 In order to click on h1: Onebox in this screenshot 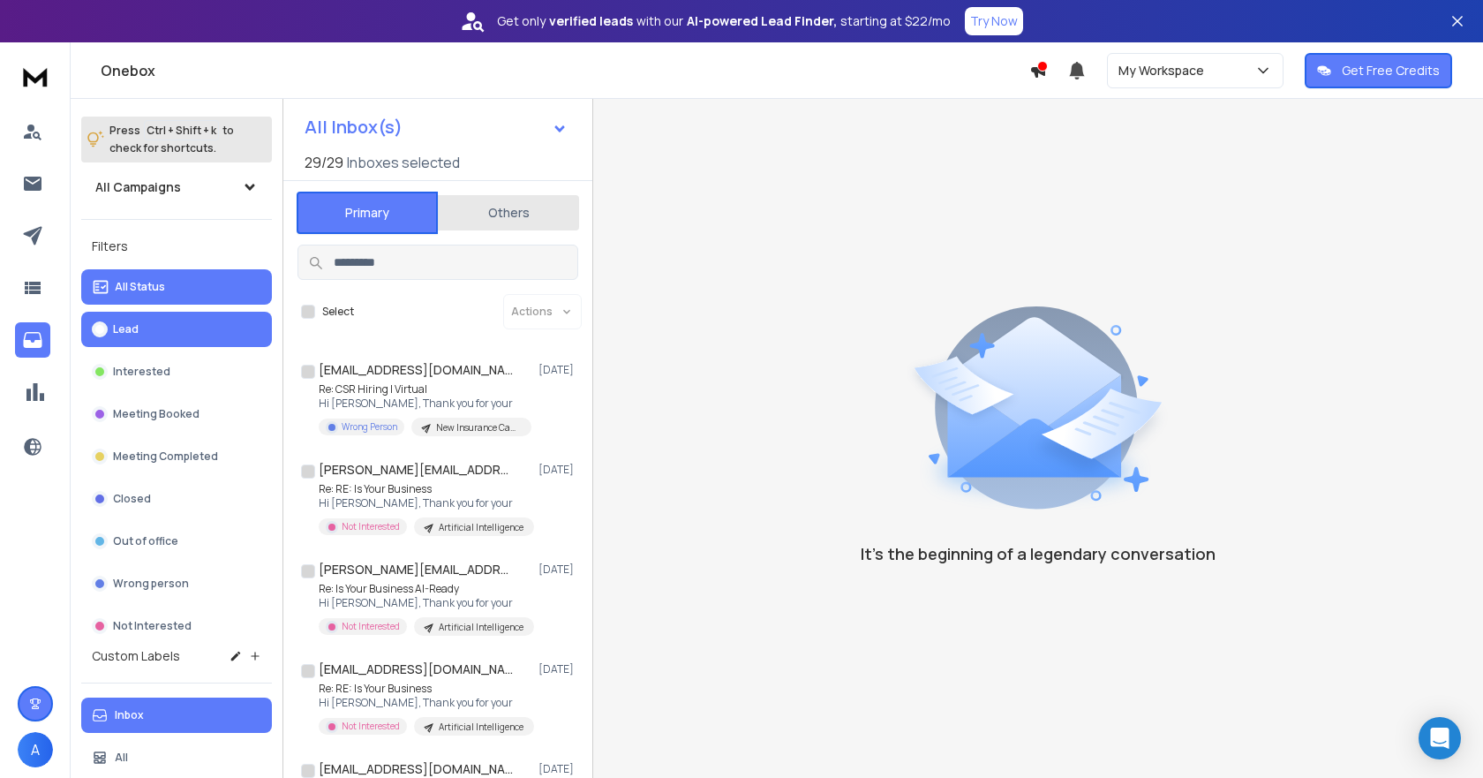, I will do `click(565, 71)`.